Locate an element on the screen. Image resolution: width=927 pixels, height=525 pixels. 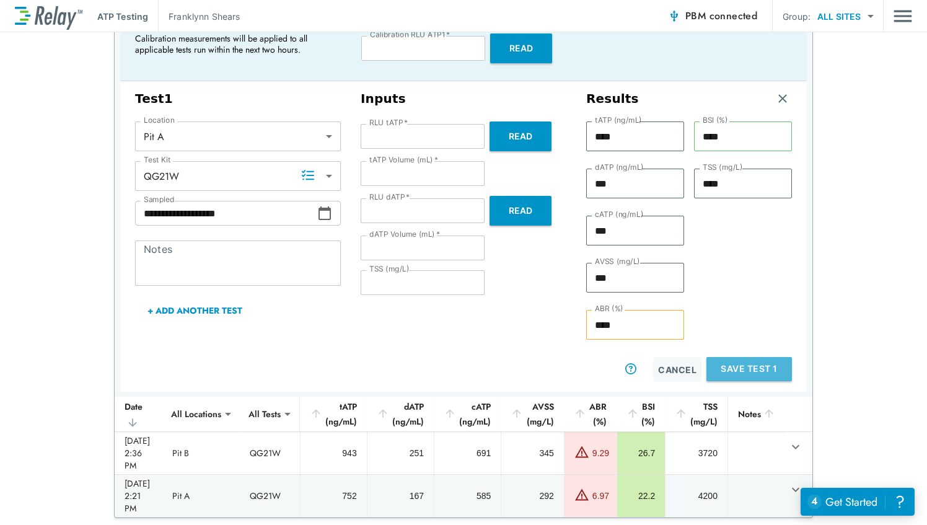
div: Get Started is located at coordinates (51, 14).